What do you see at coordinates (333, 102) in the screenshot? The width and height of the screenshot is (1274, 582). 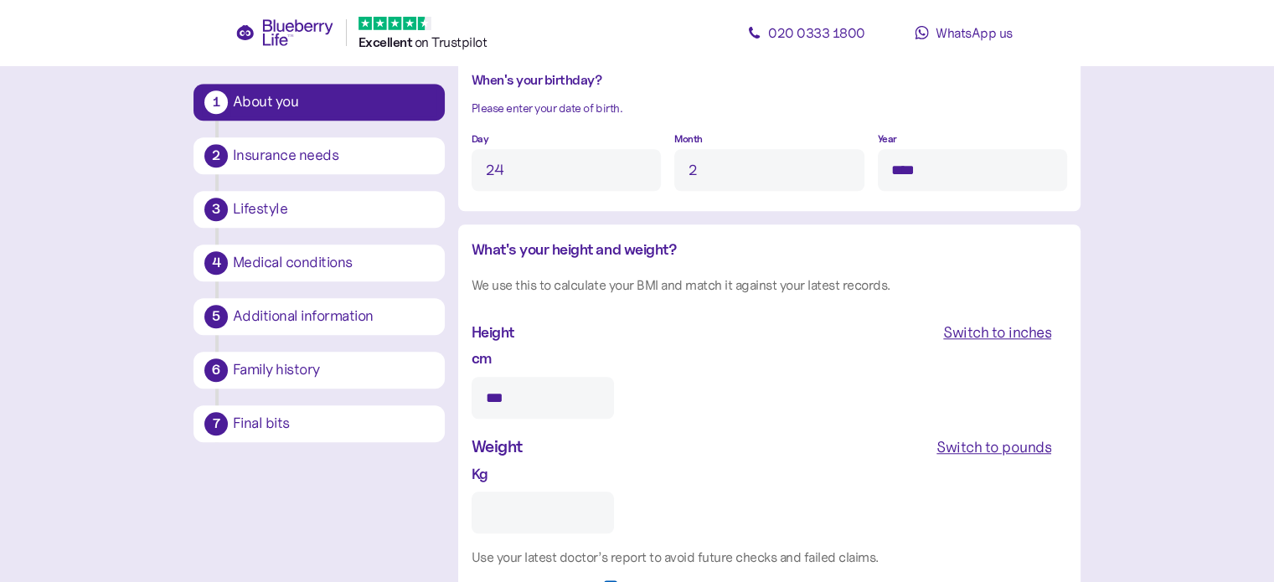 I see `div: About you` at bounding box center [333, 102].